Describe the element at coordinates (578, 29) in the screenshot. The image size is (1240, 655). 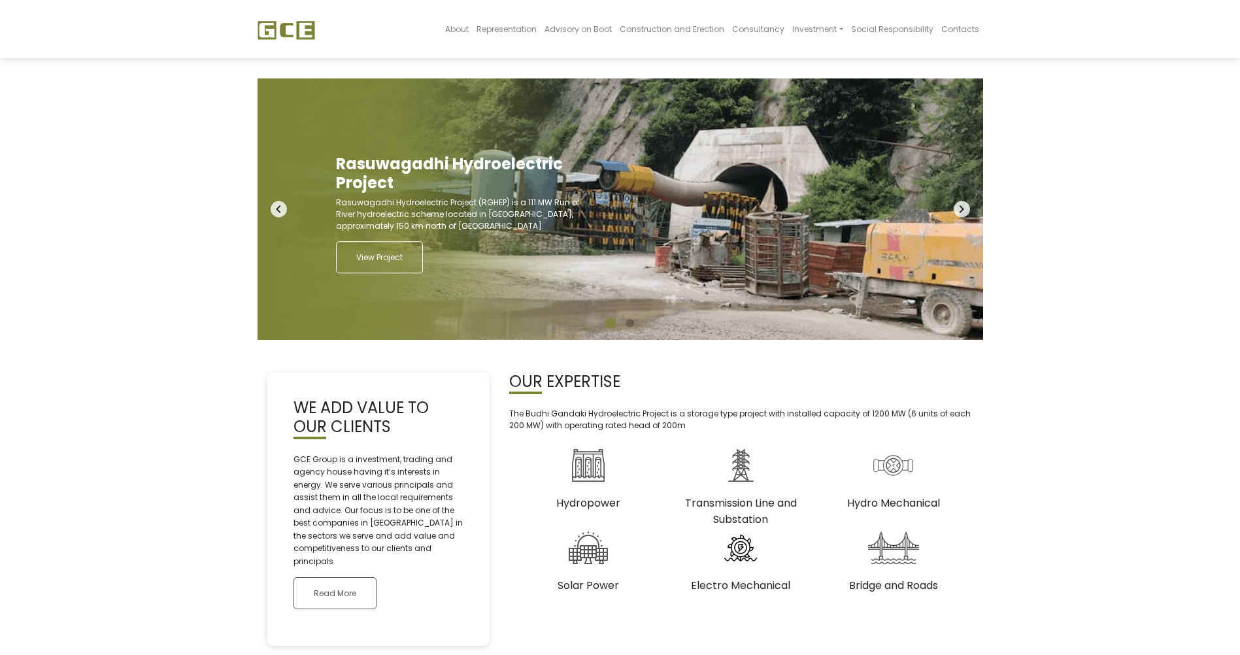
I see `a: Advisory on Boot` at that location.